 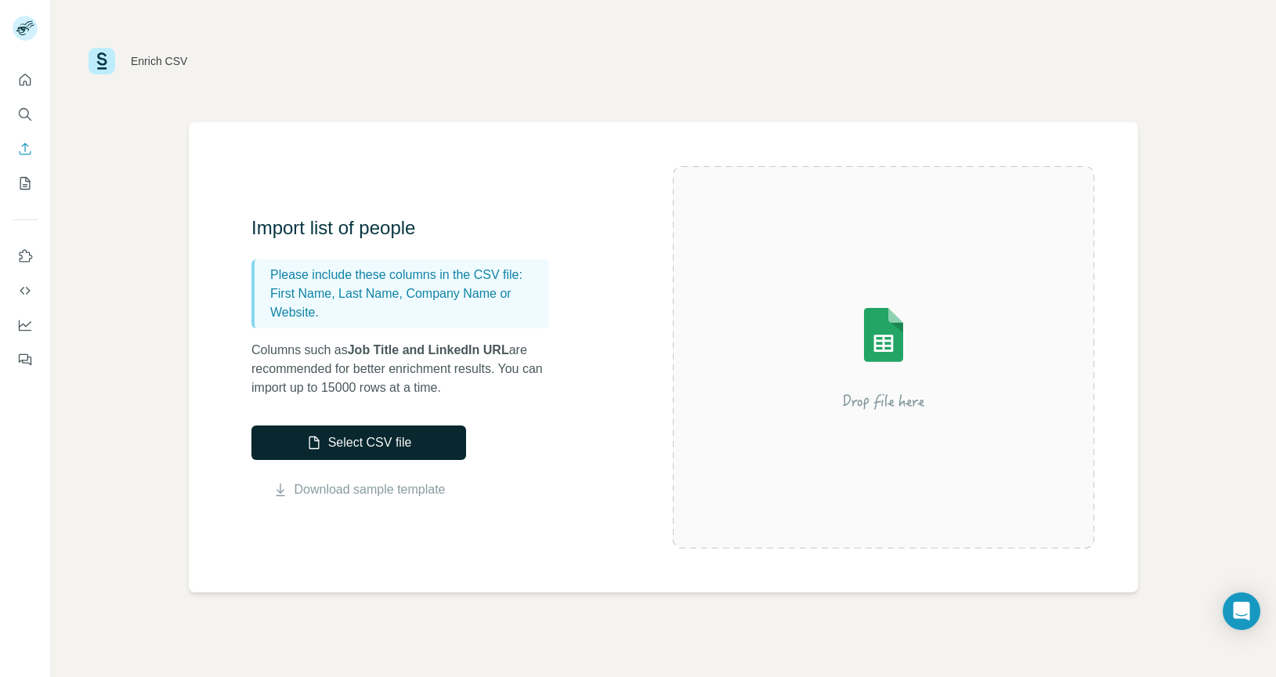 I want to click on p: First Name, Last Name, Company Name or Website., so click(x=406, y=303).